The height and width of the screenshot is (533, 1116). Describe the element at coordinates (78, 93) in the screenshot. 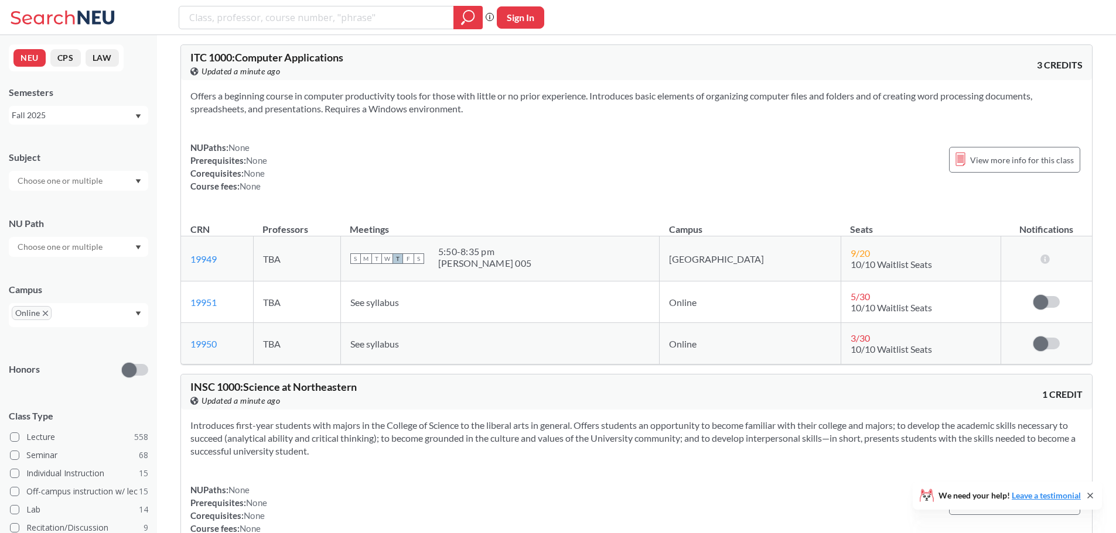

I see `div: Semesters` at that location.